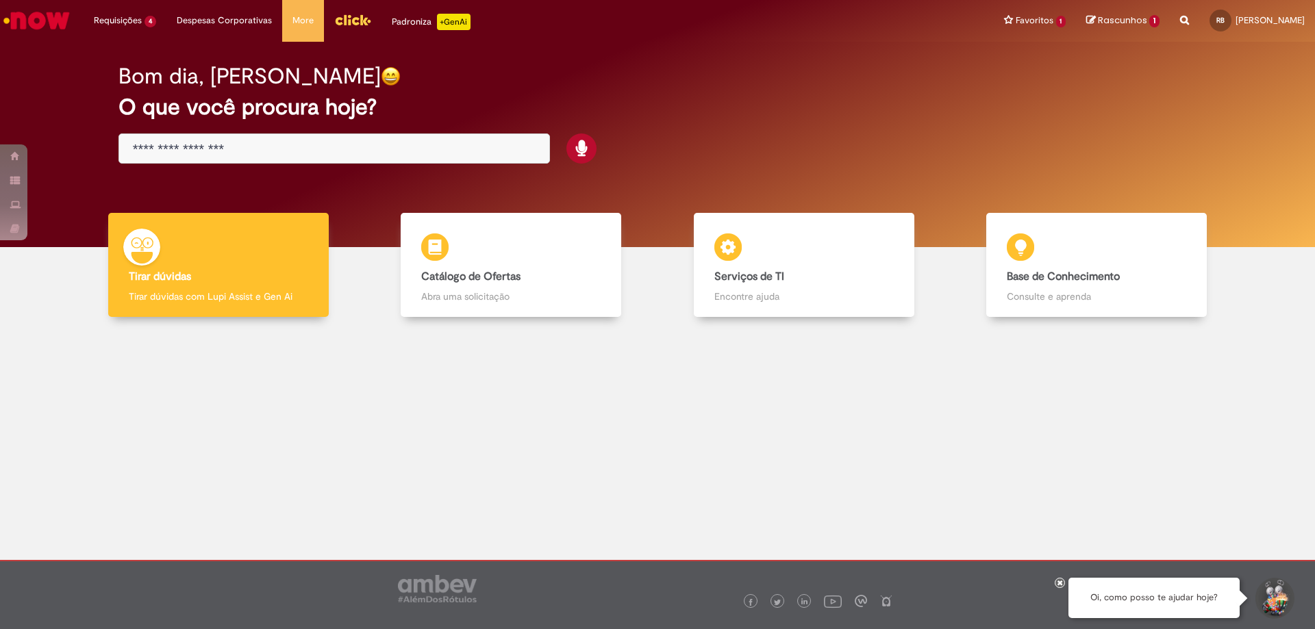 The width and height of the screenshot is (1315, 629). Describe the element at coordinates (224, 21) in the screenshot. I see `span: Despesas Corporativas` at that location.